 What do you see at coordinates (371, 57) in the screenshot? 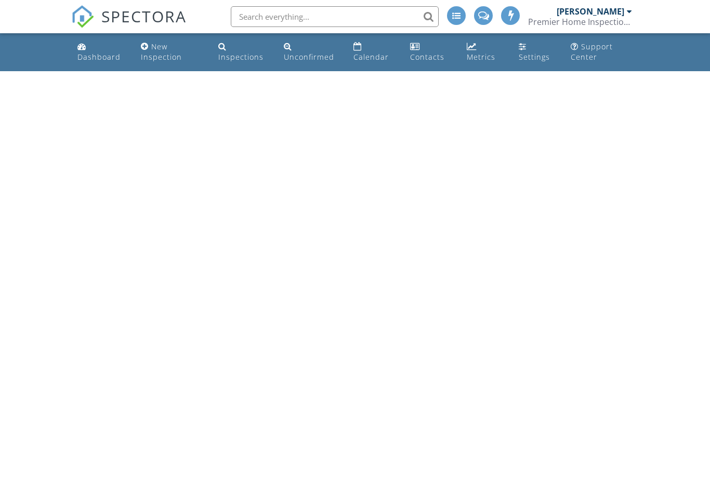
I see `div: Calendar` at bounding box center [371, 57].